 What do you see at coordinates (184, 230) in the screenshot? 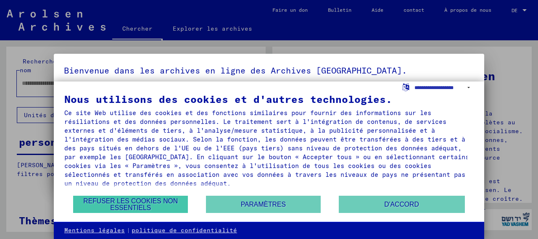
I see `font: politique de confidentialité` at bounding box center [184, 230].